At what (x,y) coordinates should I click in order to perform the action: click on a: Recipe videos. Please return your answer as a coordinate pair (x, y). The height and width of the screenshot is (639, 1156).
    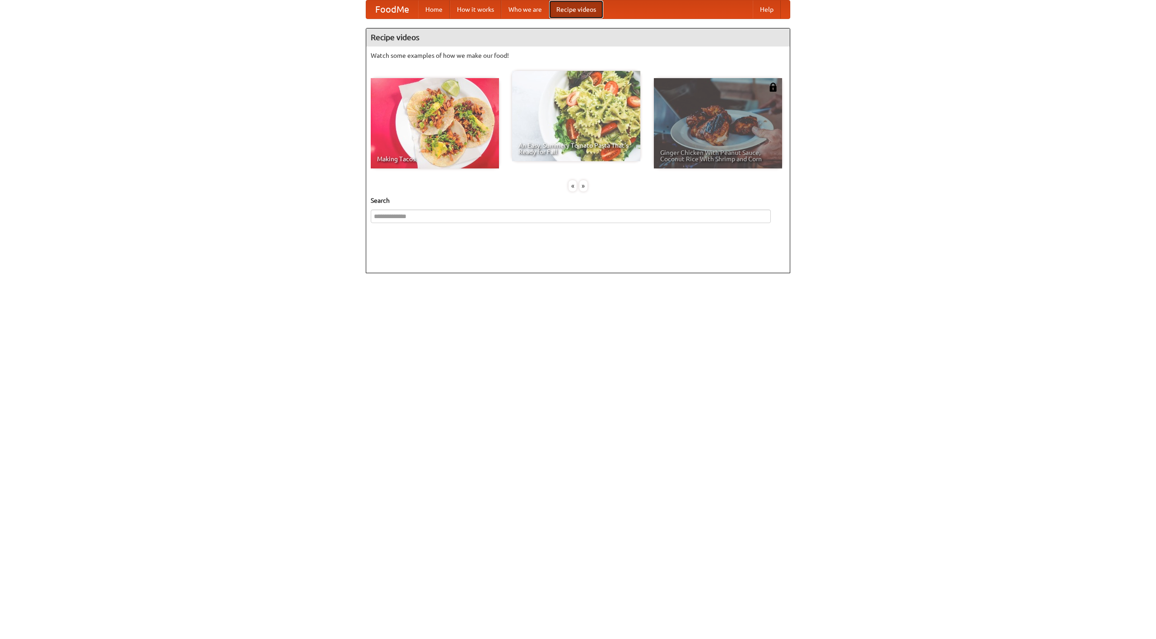
    Looking at the image, I should click on (576, 9).